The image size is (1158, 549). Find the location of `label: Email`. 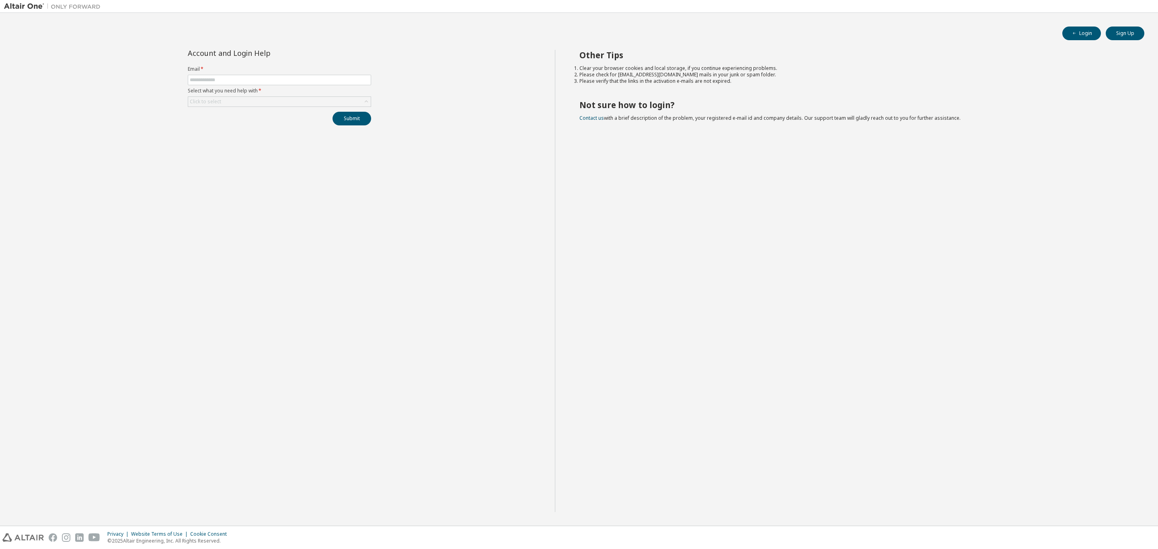

label: Email is located at coordinates (279, 69).